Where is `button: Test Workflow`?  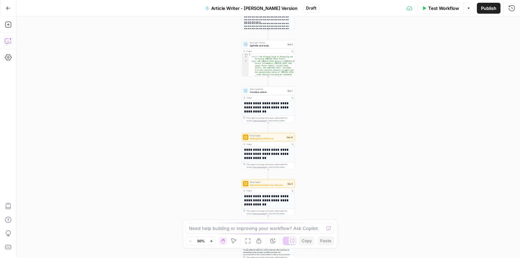 button: Test Workflow is located at coordinates (440, 8).